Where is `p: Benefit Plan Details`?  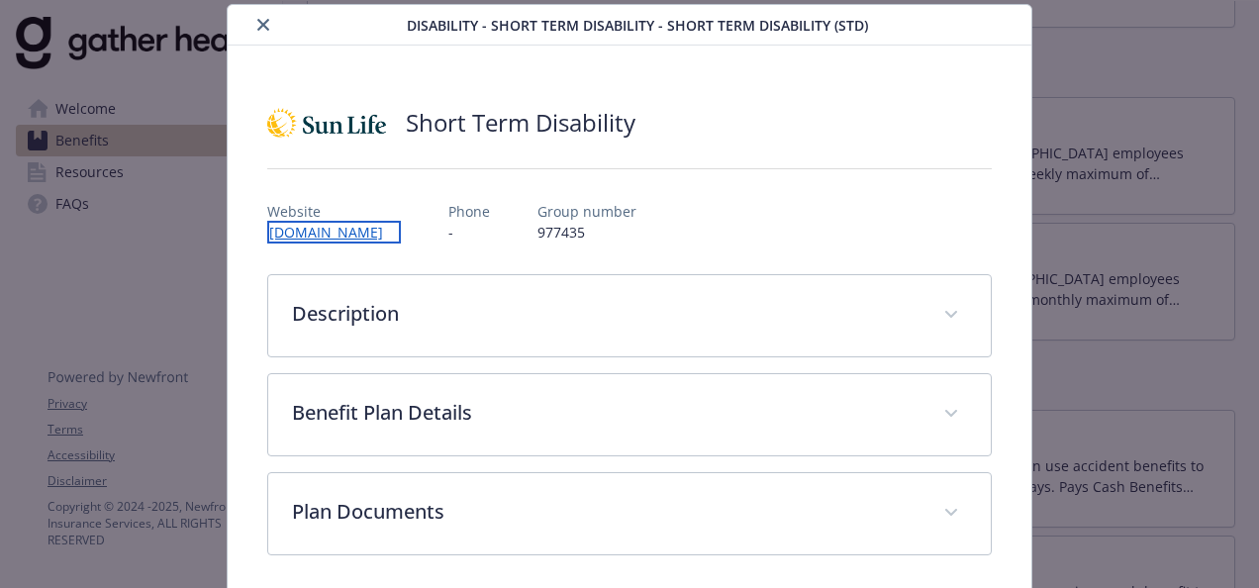
p: Benefit Plan Details is located at coordinates (606, 413).